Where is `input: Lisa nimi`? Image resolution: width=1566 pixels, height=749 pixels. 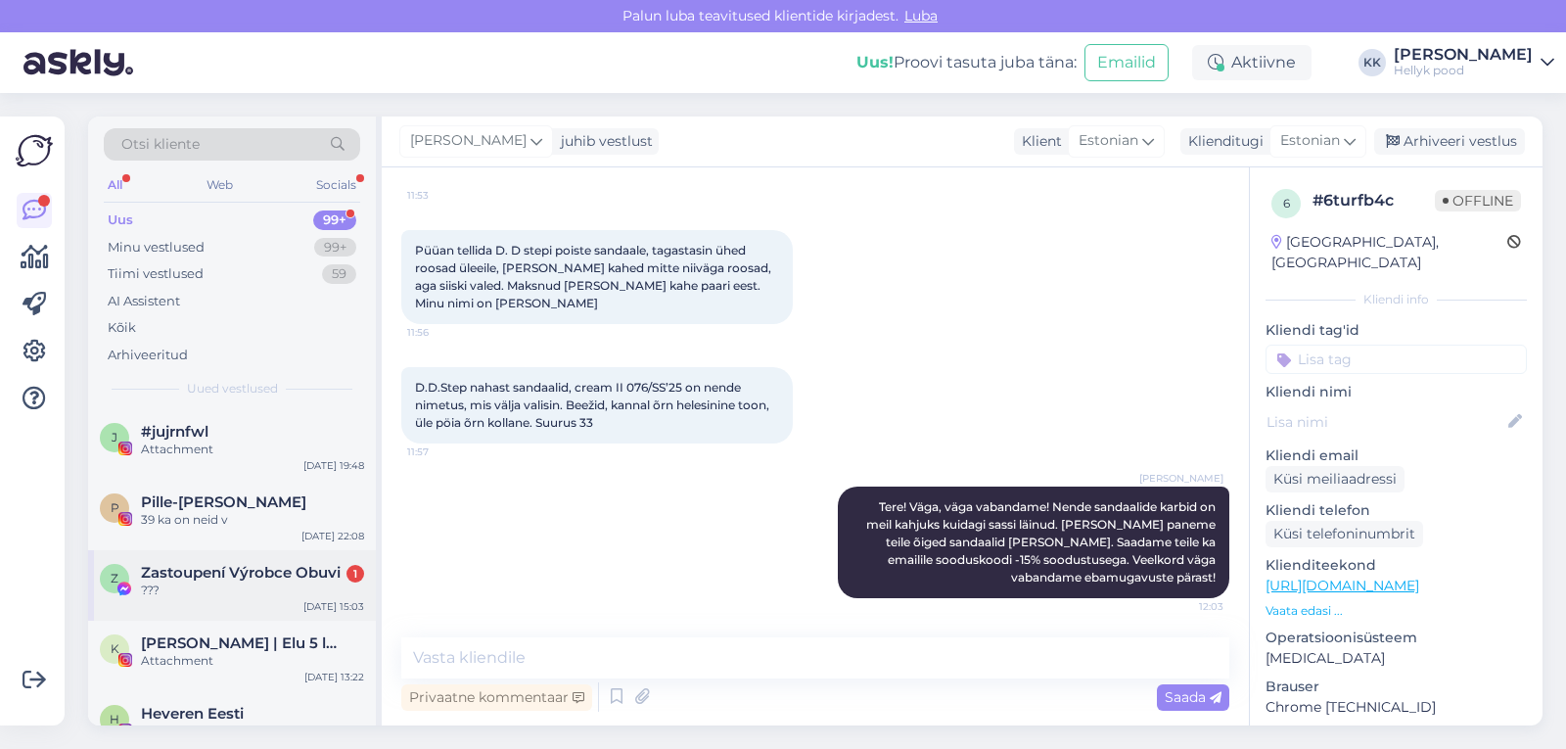 input: Lisa nimi is located at coordinates (1385, 422).